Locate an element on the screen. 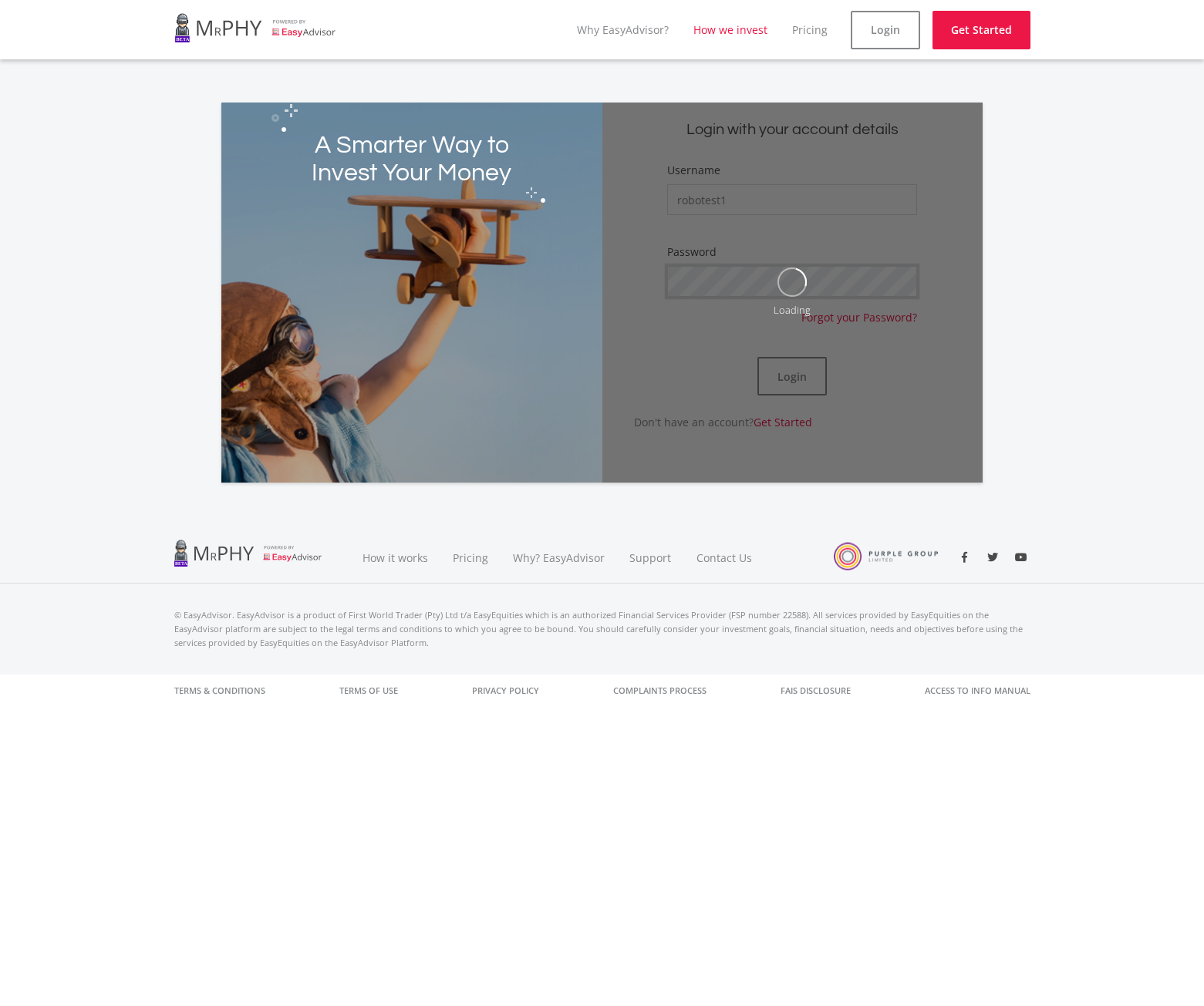 The width and height of the screenshot is (1204, 1006). a: FAIS Disclosure is located at coordinates (815, 690).